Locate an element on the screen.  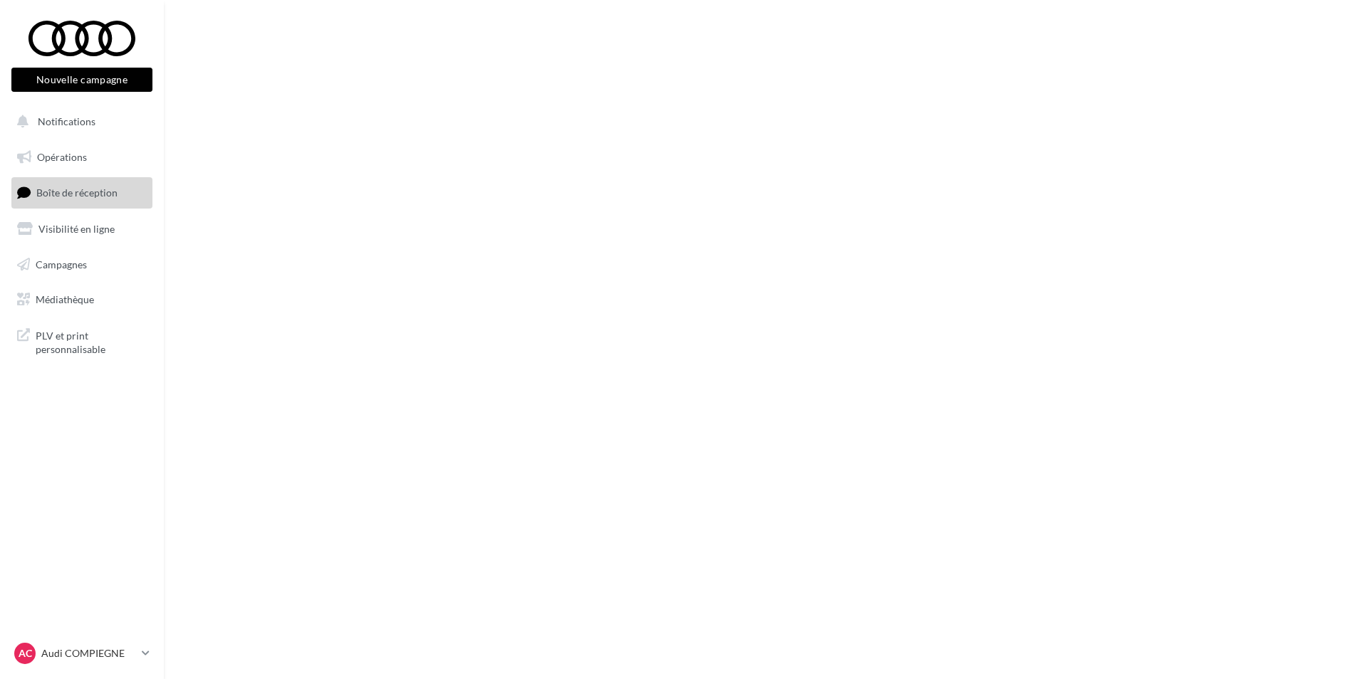
a: Boîte de réception is located at coordinates (82, 192).